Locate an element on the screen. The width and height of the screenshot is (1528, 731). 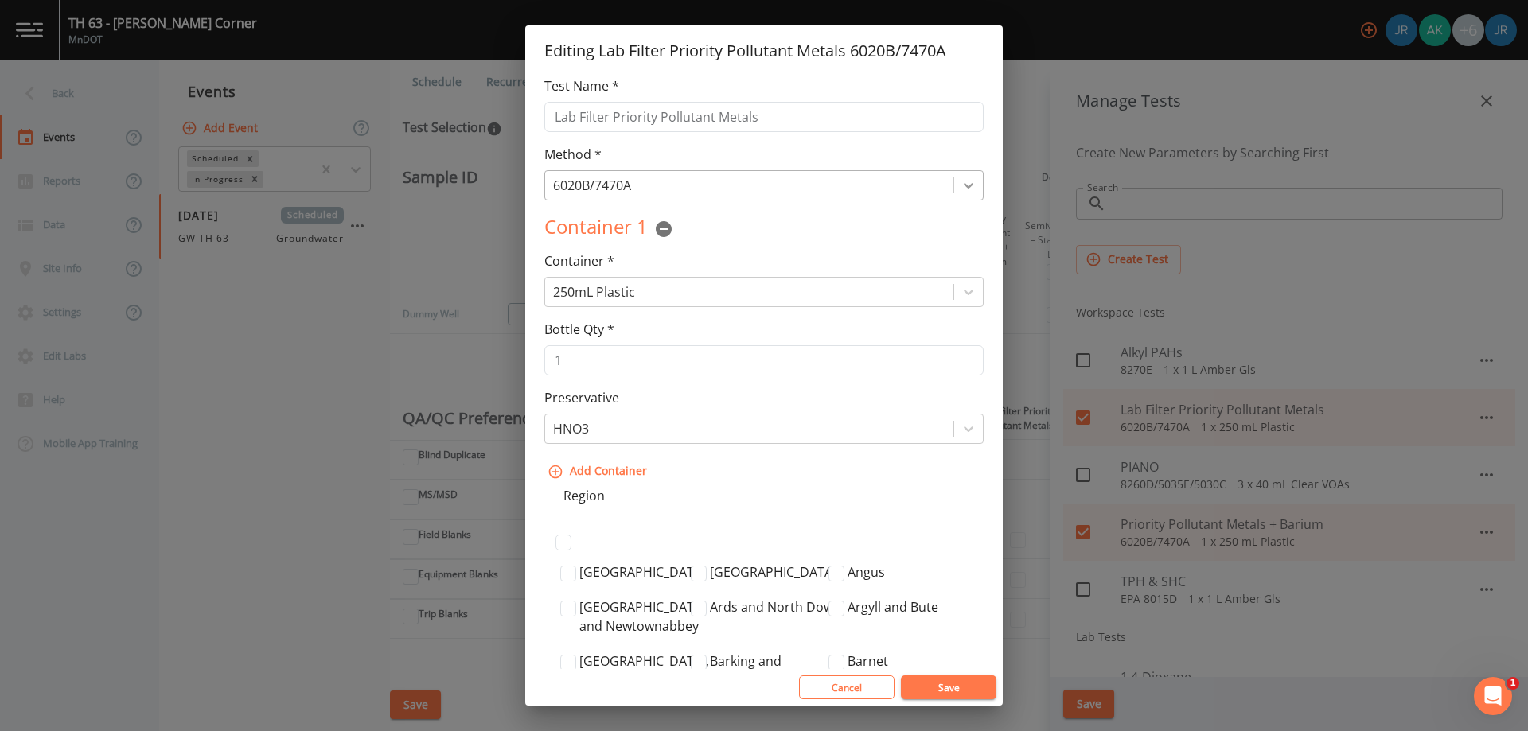
label: Container * is located at coordinates (579, 261).